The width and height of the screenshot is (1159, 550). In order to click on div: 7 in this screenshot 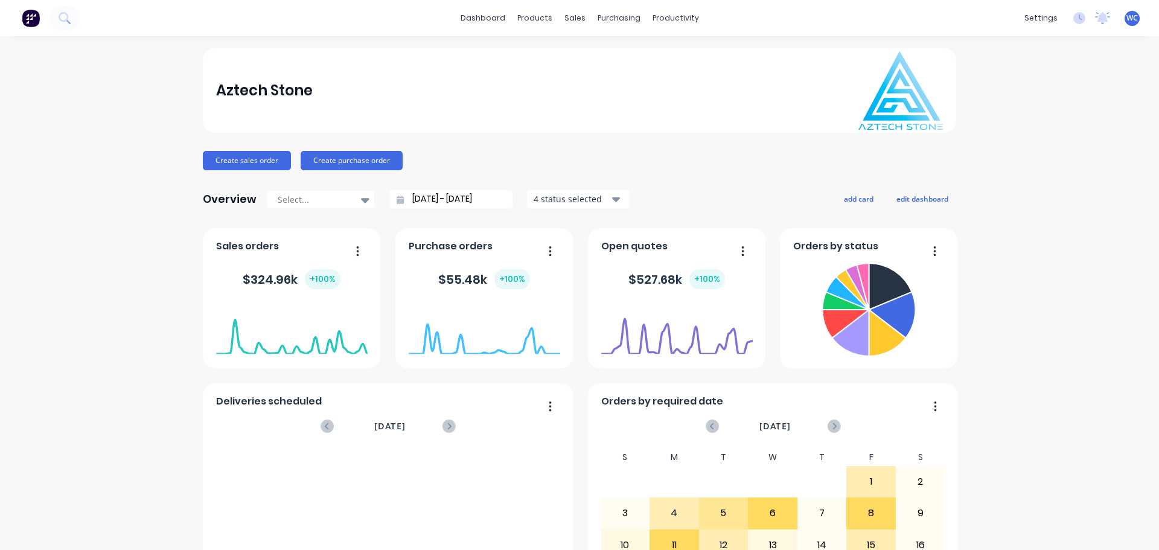, I will do `click(822, 513)`.